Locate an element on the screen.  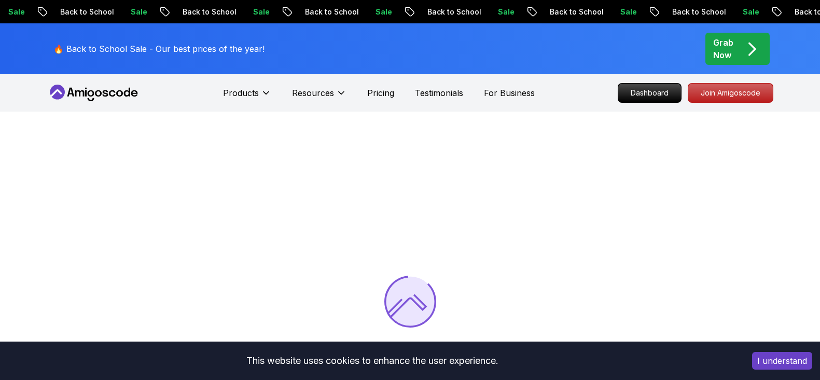
button: Products is located at coordinates (247, 97).